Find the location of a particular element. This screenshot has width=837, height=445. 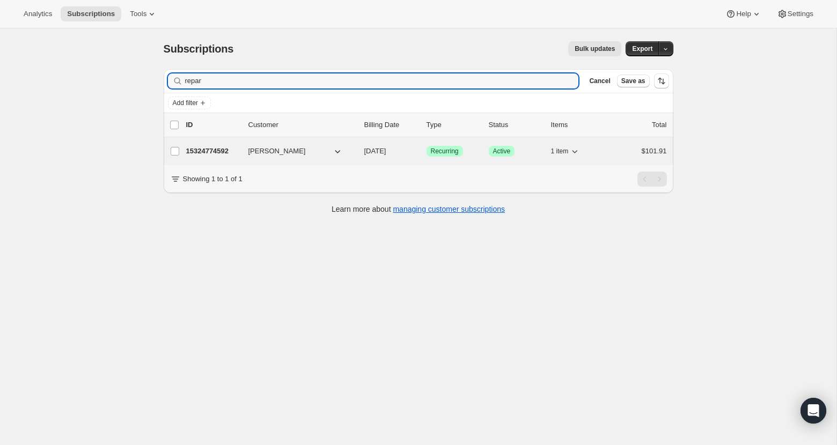

div: Items is located at coordinates (578, 125).